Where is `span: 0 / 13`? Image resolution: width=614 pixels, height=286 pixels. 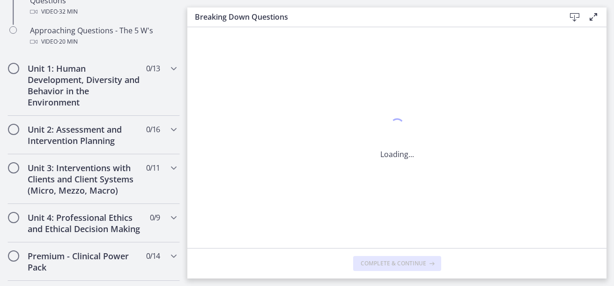
span: 0 / 13 is located at coordinates (153, 68).